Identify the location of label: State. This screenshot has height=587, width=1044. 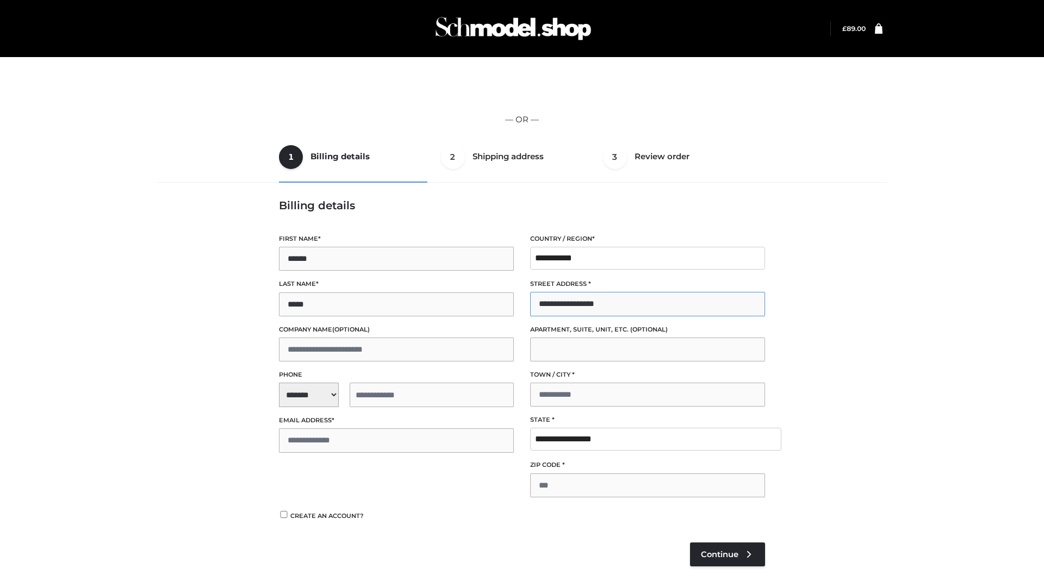
(647, 420).